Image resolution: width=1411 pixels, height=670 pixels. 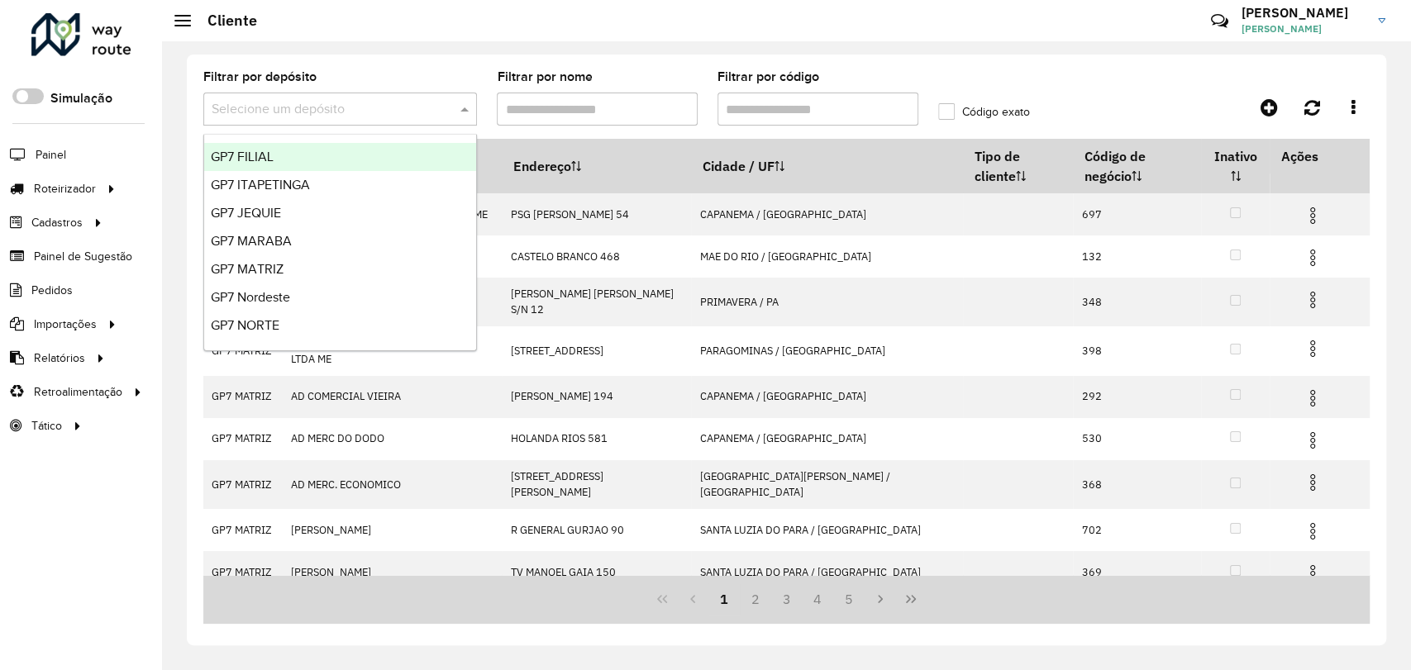 I want to click on td: CASTELO BRANCO 468, so click(x=596, y=256).